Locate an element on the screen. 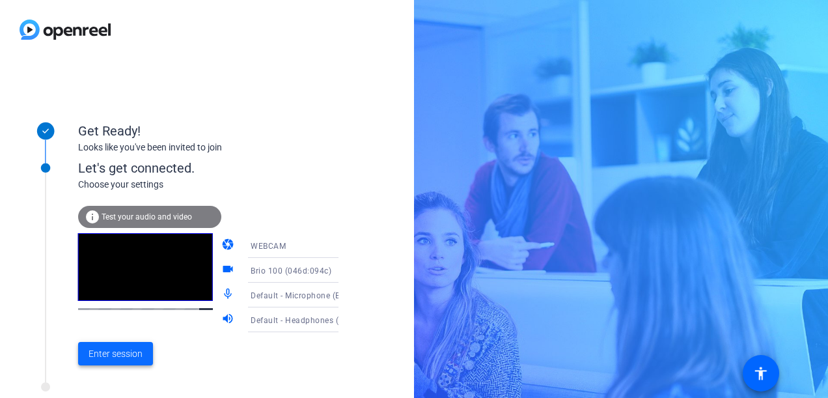 Image resolution: width=828 pixels, height=398 pixels. div: Looks like you've been invited to join is located at coordinates (208, 147).